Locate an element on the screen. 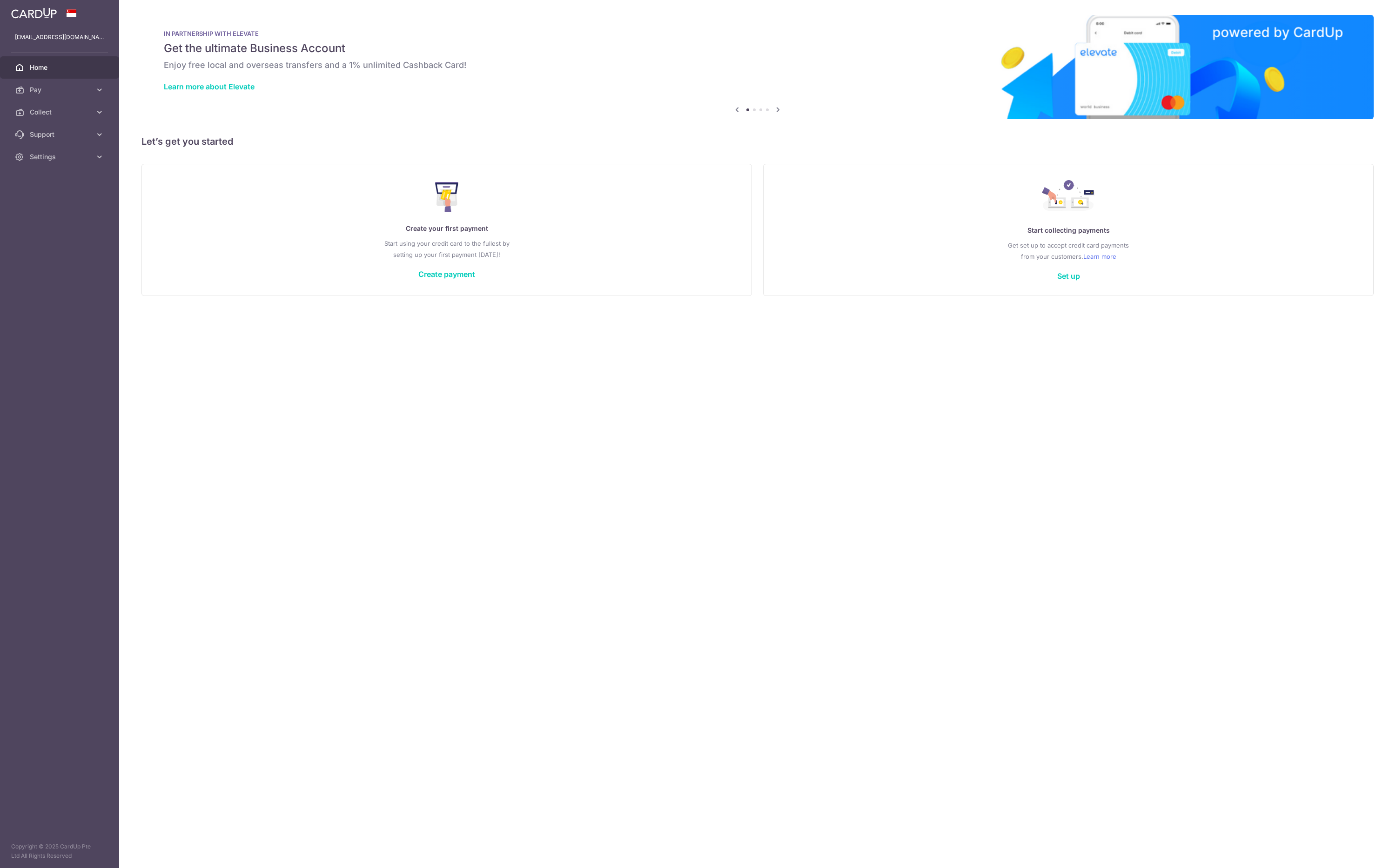  img: Collect Payment is located at coordinates (1069, 197).